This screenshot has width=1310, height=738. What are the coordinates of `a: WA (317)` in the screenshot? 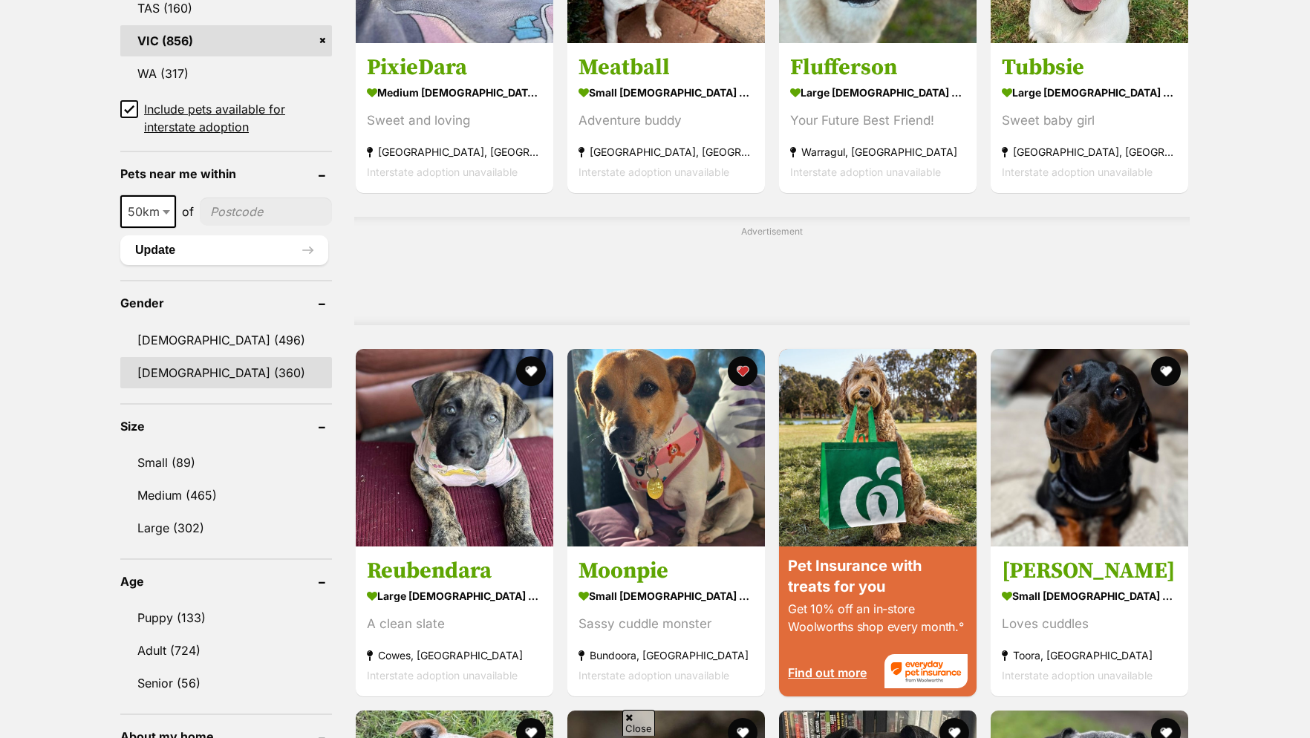 It's located at (226, 74).